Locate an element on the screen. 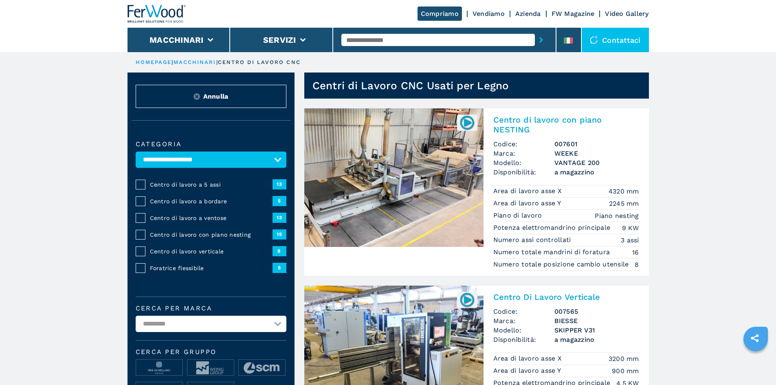  h2: Centro di lavoro con piano NESTING is located at coordinates (566, 125).